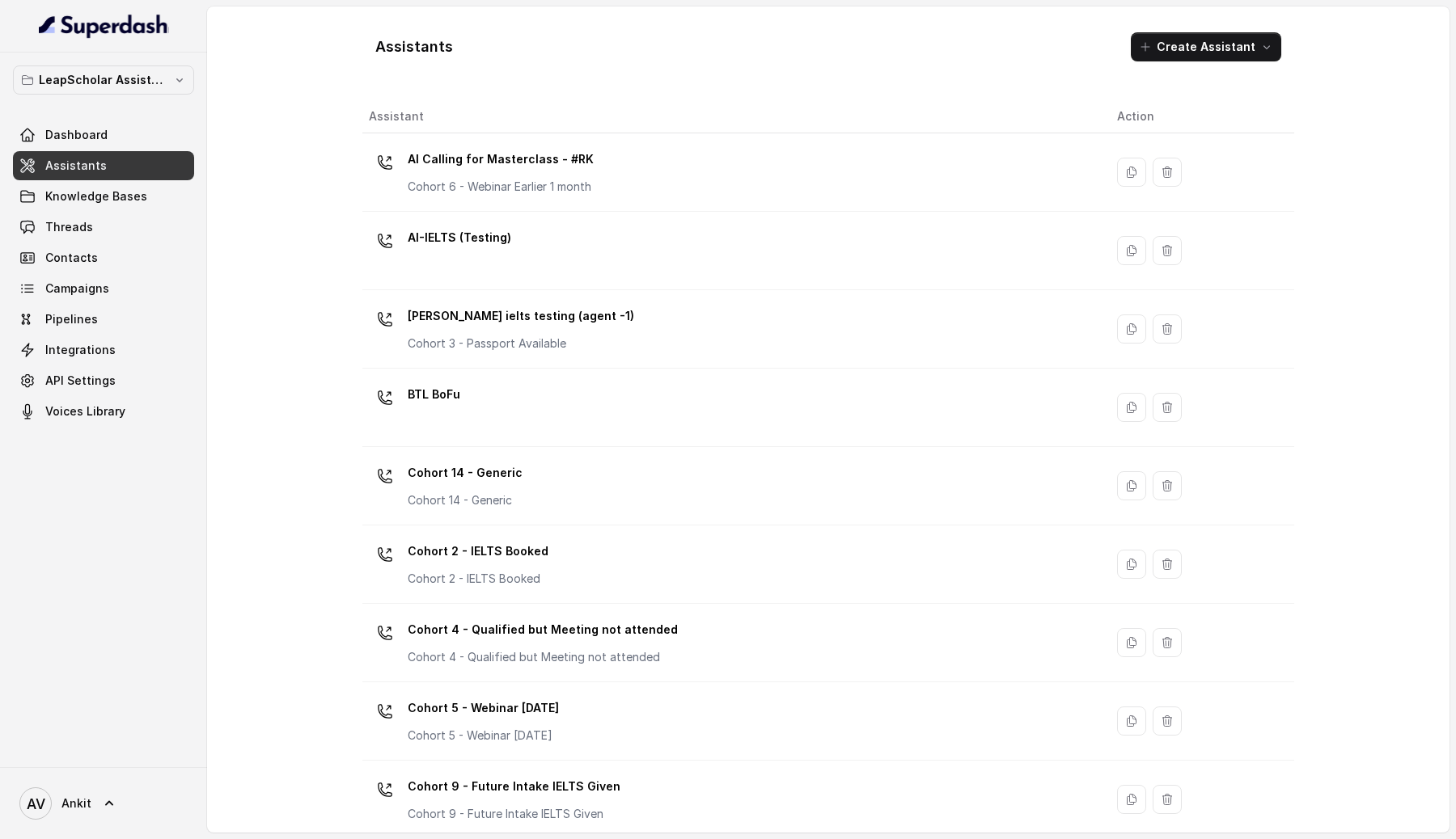 The height and width of the screenshot is (839, 1456). I want to click on span: Voices Library, so click(85, 411).